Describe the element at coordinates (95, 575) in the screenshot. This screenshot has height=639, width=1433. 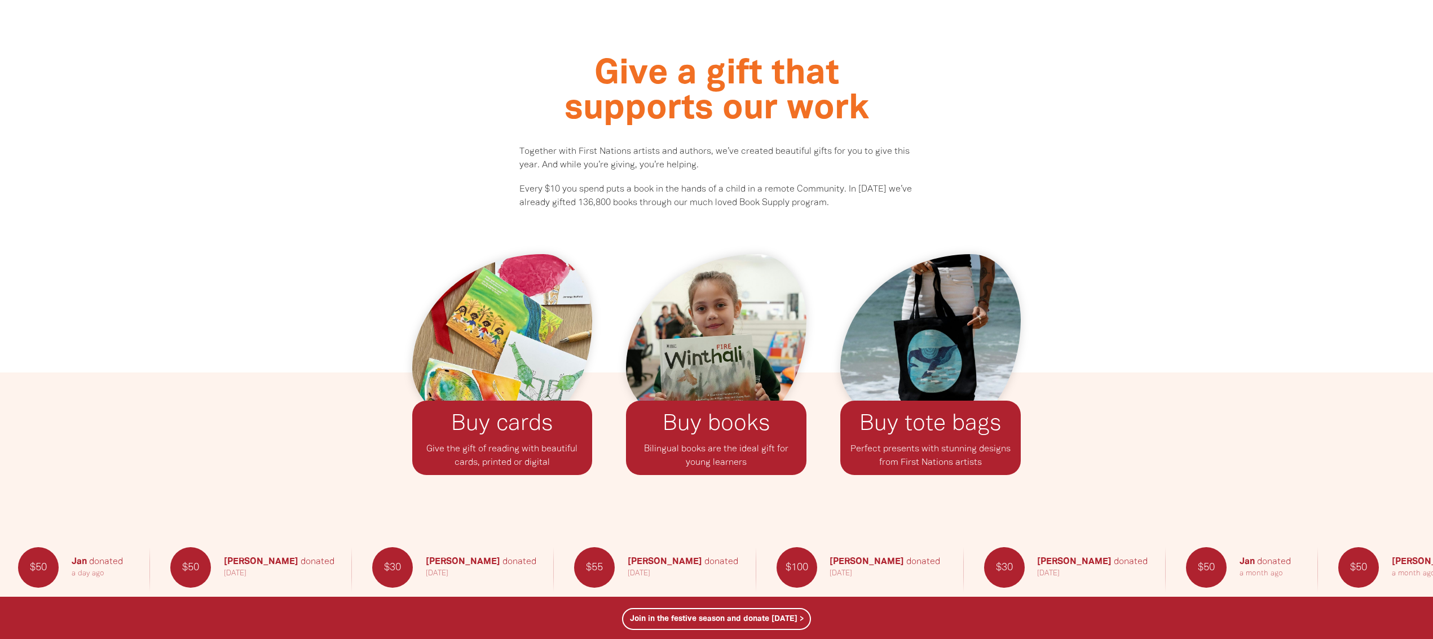
I see `p: a day ago` at that location.